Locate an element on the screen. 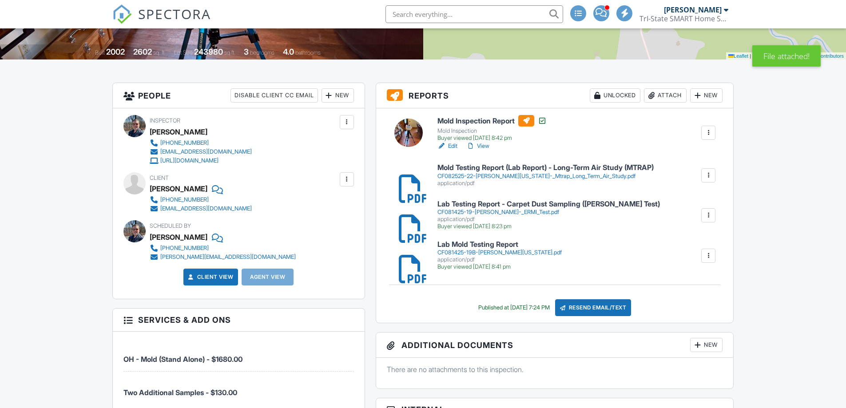 This screenshot has width=846, height=408. div: Resend Email/Text is located at coordinates (594, 308).